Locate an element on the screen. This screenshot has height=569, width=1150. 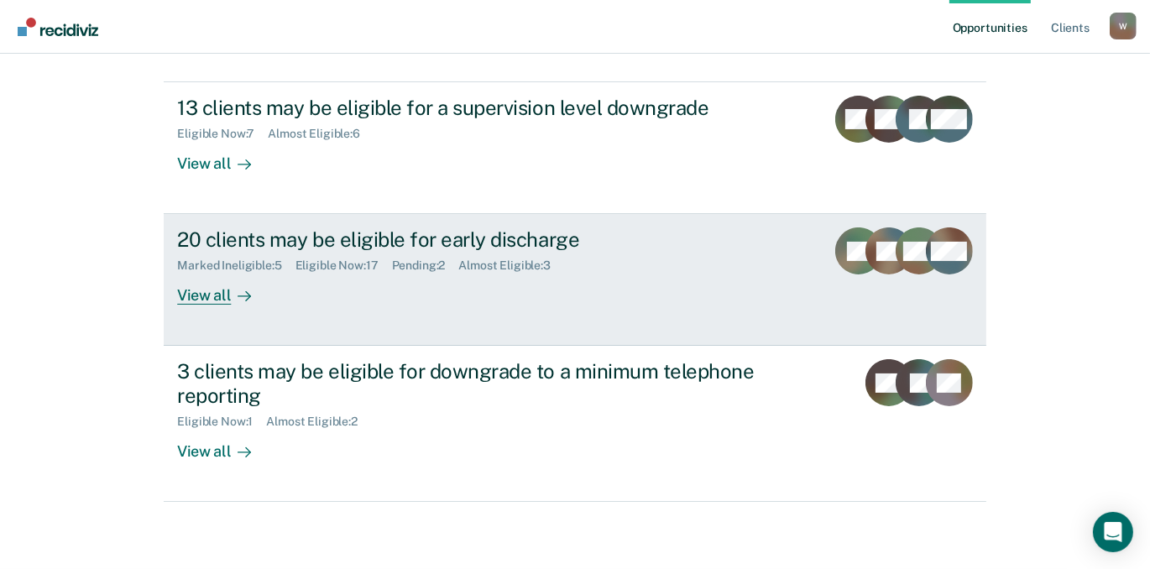
div: Pending : 2 is located at coordinates (426, 265).